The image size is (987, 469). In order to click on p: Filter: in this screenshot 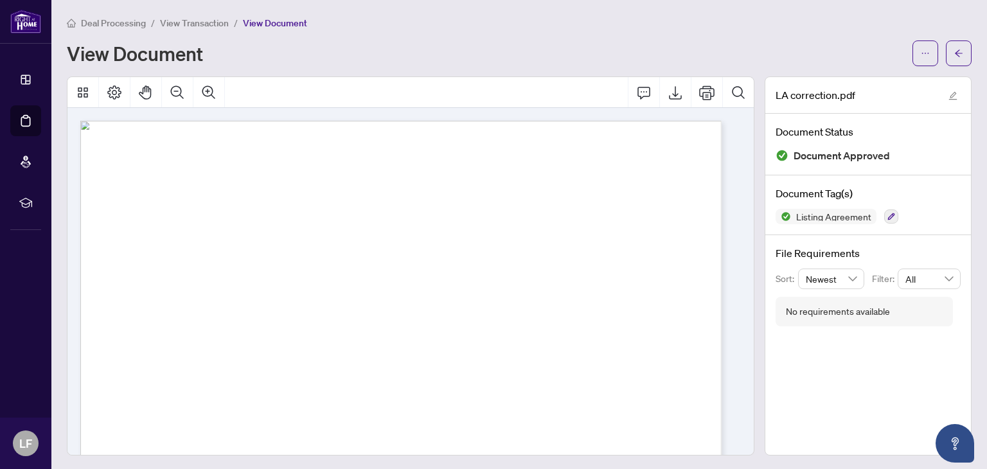, I will do `click(885, 279)`.